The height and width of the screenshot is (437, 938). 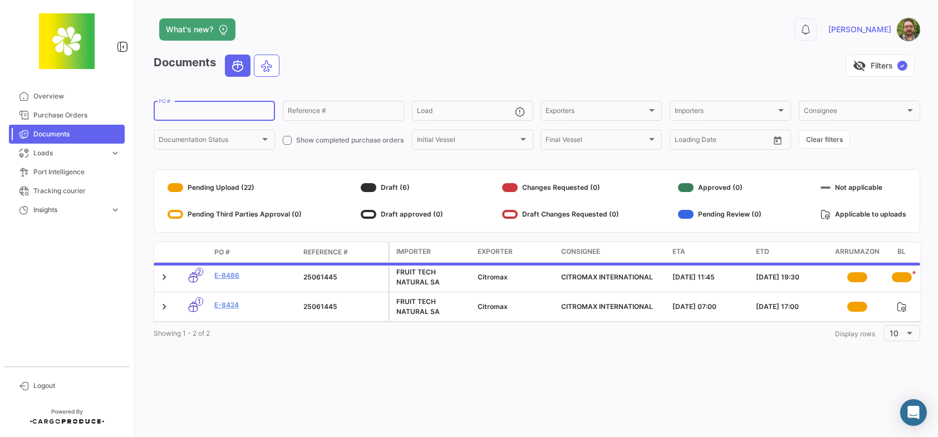 I want to click on button: Air, so click(x=267, y=66).